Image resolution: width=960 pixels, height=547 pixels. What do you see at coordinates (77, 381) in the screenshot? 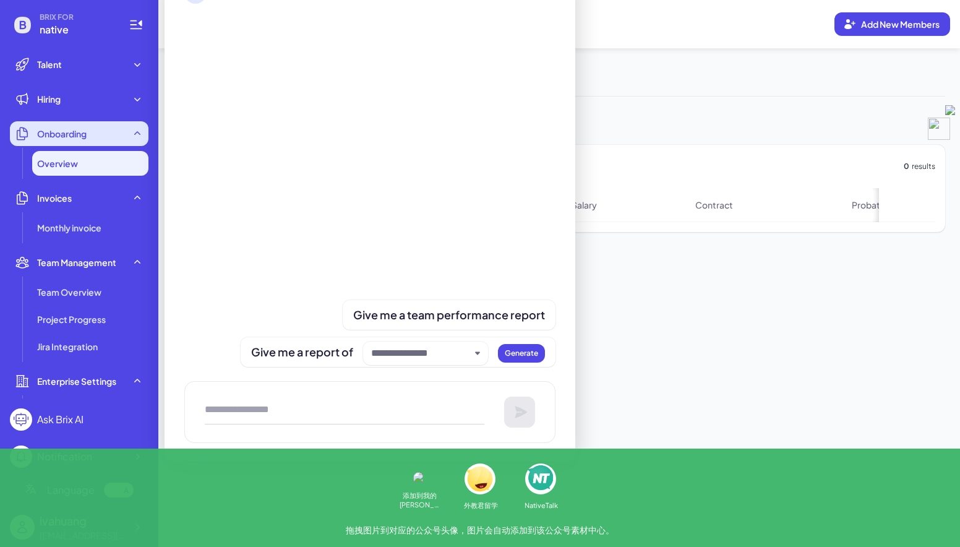
I see `span: Enterprise Settings` at bounding box center [77, 381].